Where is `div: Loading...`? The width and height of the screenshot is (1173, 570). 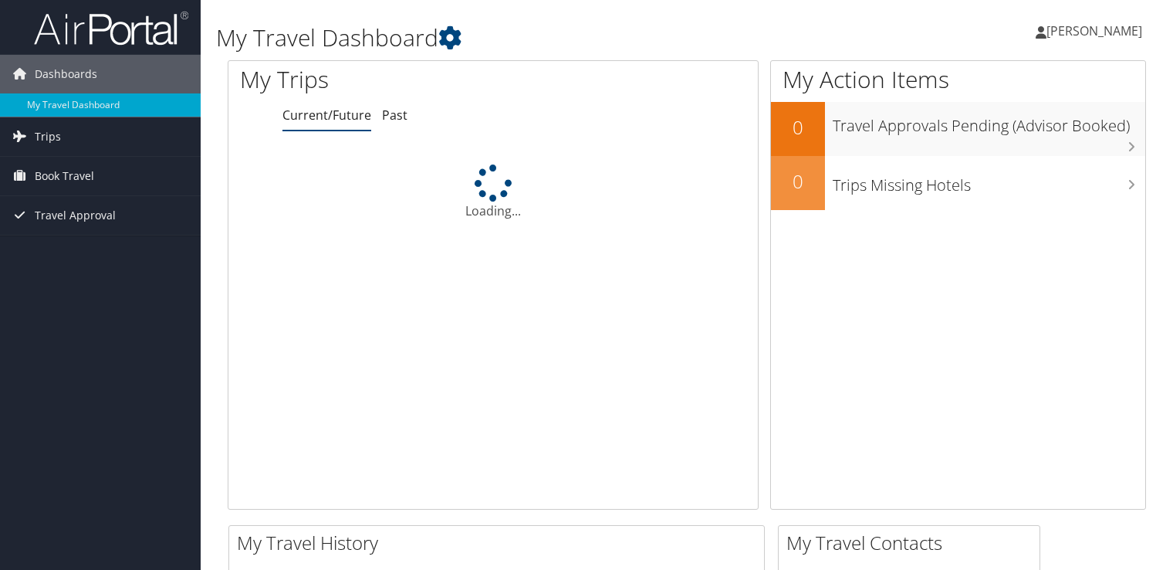
div: Loading... is located at coordinates (493, 192).